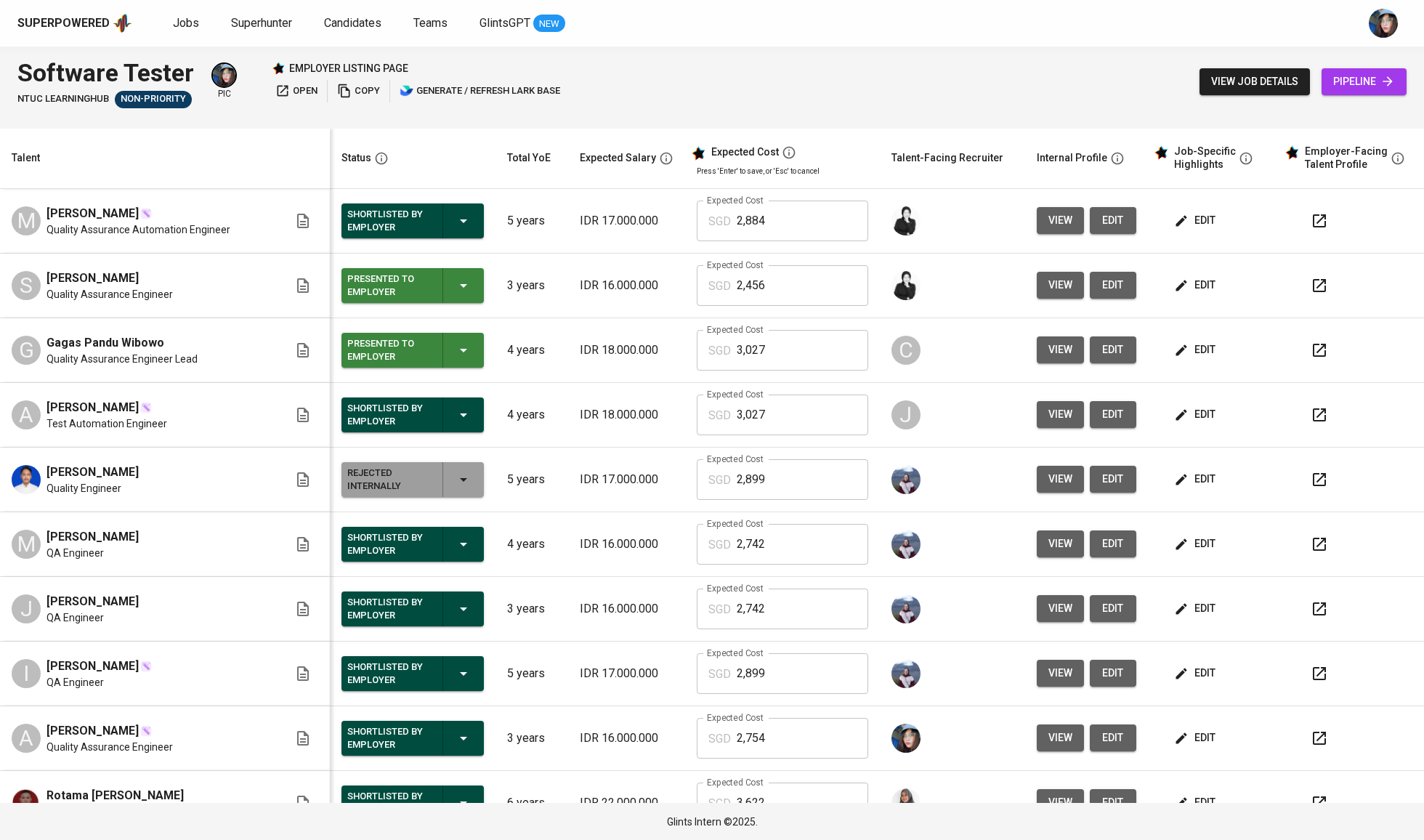 The height and width of the screenshot is (840, 1424). What do you see at coordinates (63, 99) in the screenshot?
I see `span: NTUC LearningHub` at bounding box center [63, 99].